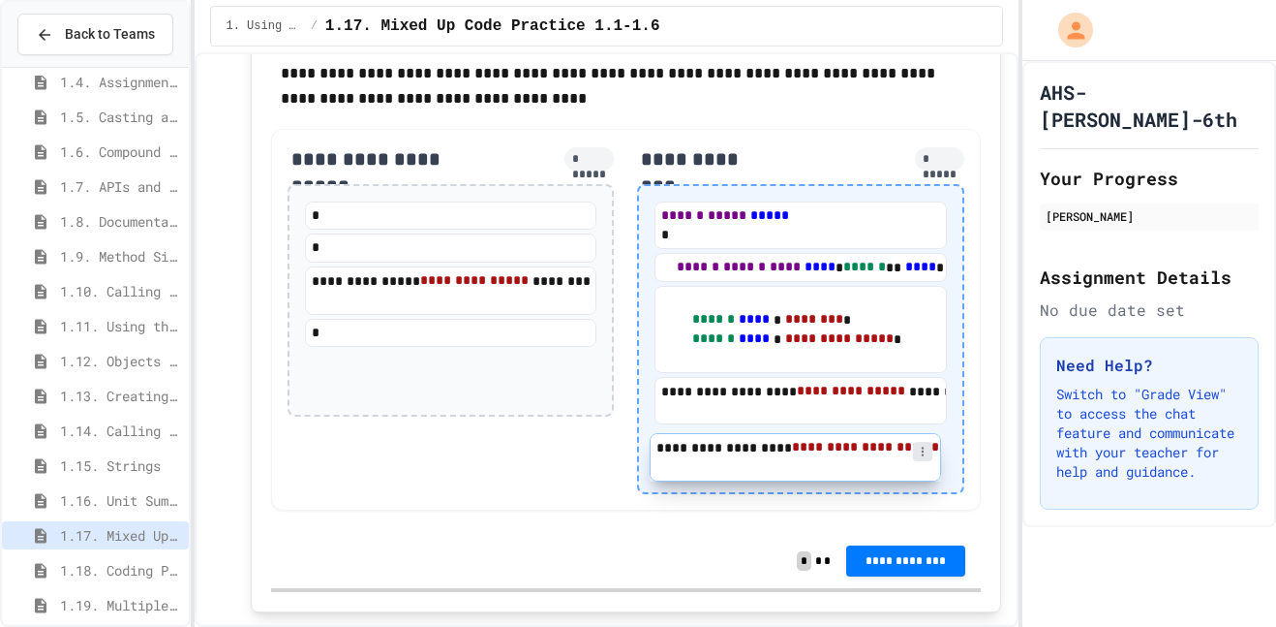  Describe the element at coordinates (1150, 365) in the screenshot. I see `h3: Need Help?` at that location.